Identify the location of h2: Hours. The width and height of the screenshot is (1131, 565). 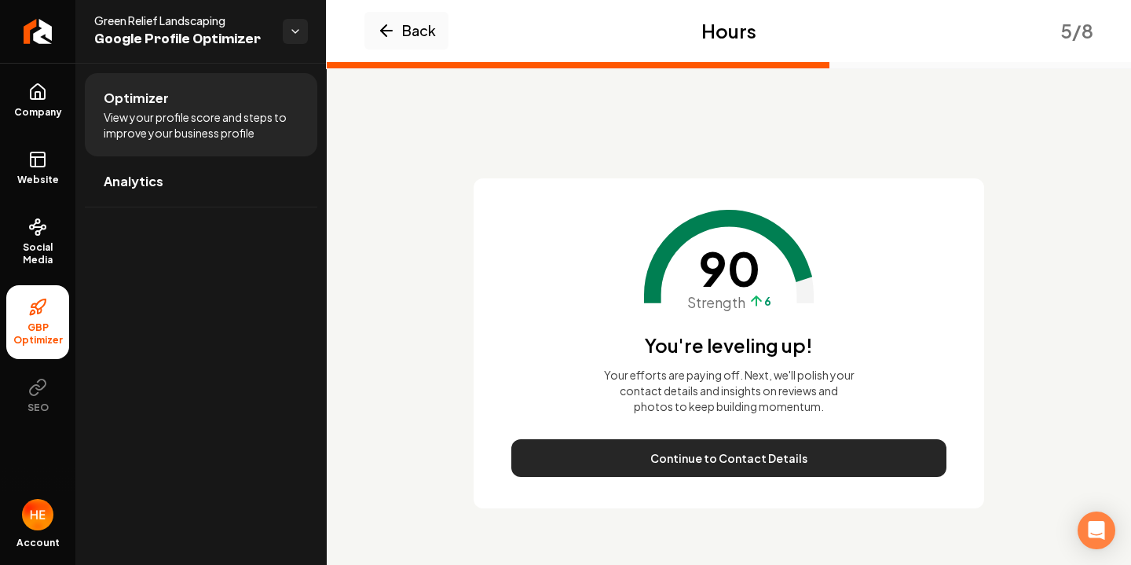
(729, 31).